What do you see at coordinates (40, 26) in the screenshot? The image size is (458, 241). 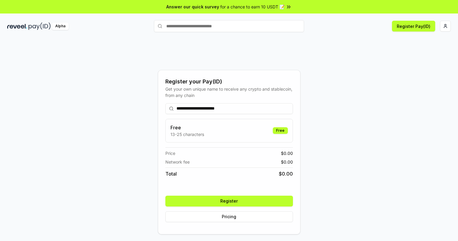 I see `img: pay_id` at bounding box center [40, 26].